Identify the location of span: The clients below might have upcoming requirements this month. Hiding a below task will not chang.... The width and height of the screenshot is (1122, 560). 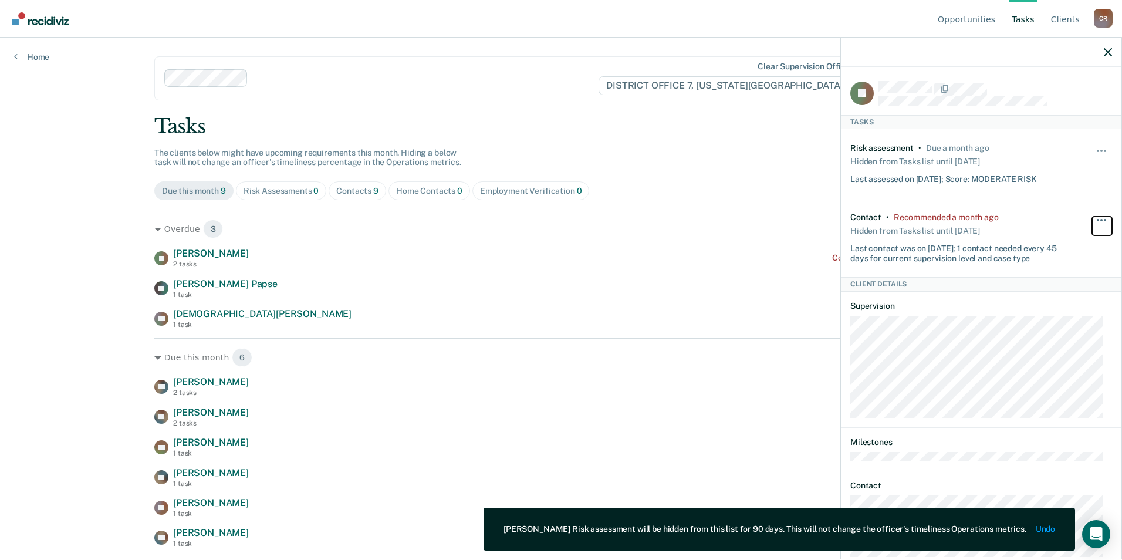
(307, 157).